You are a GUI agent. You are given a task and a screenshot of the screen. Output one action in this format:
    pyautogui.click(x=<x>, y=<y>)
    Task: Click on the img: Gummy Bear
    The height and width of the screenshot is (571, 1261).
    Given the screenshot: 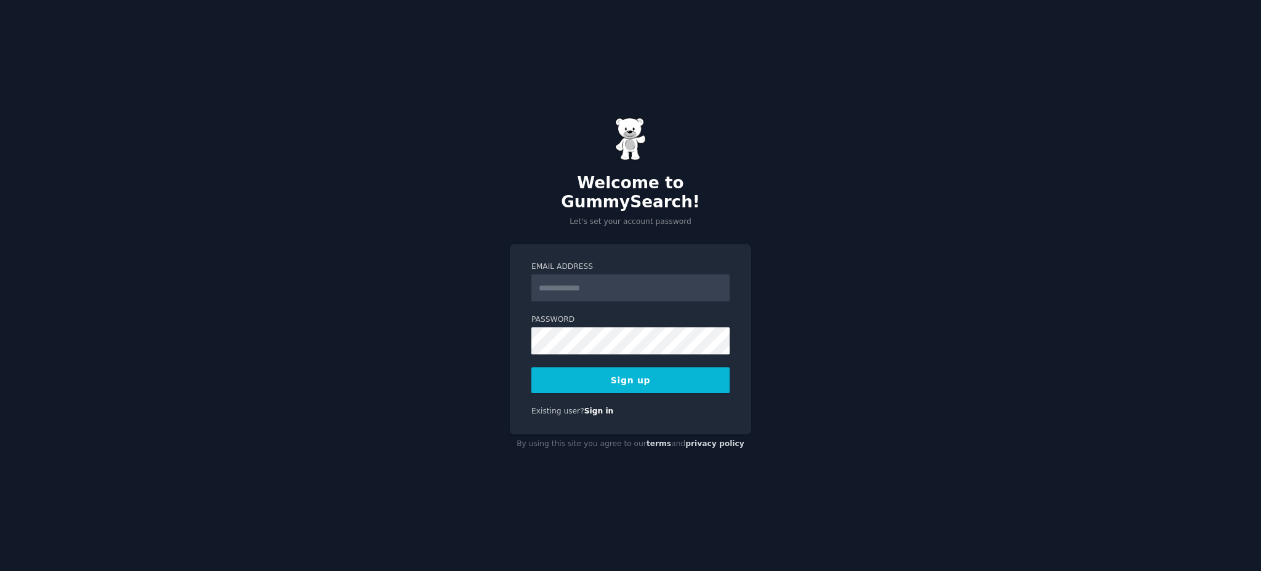 What is the action you would take?
    pyautogui.click(x=630, y=139)
    